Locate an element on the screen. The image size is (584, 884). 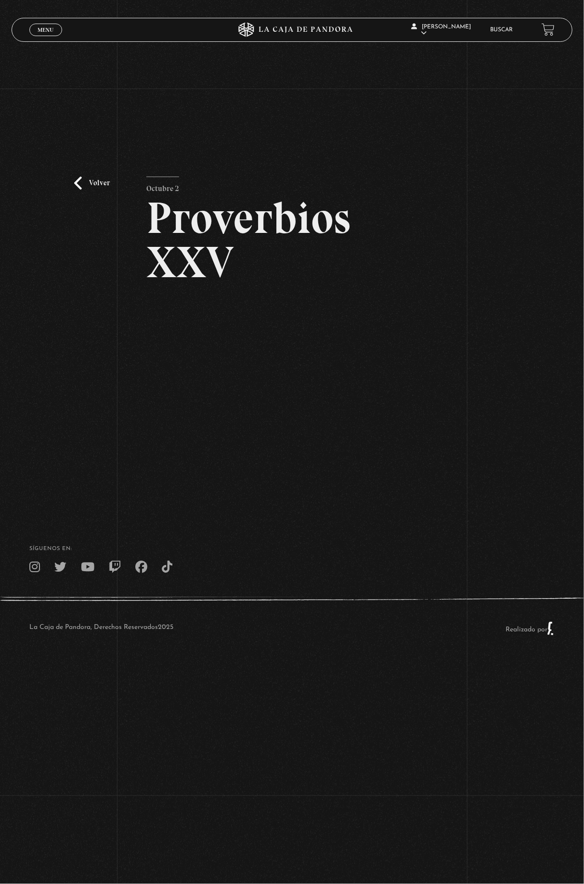
span: Cerrar is located at coordinates (45, 38).